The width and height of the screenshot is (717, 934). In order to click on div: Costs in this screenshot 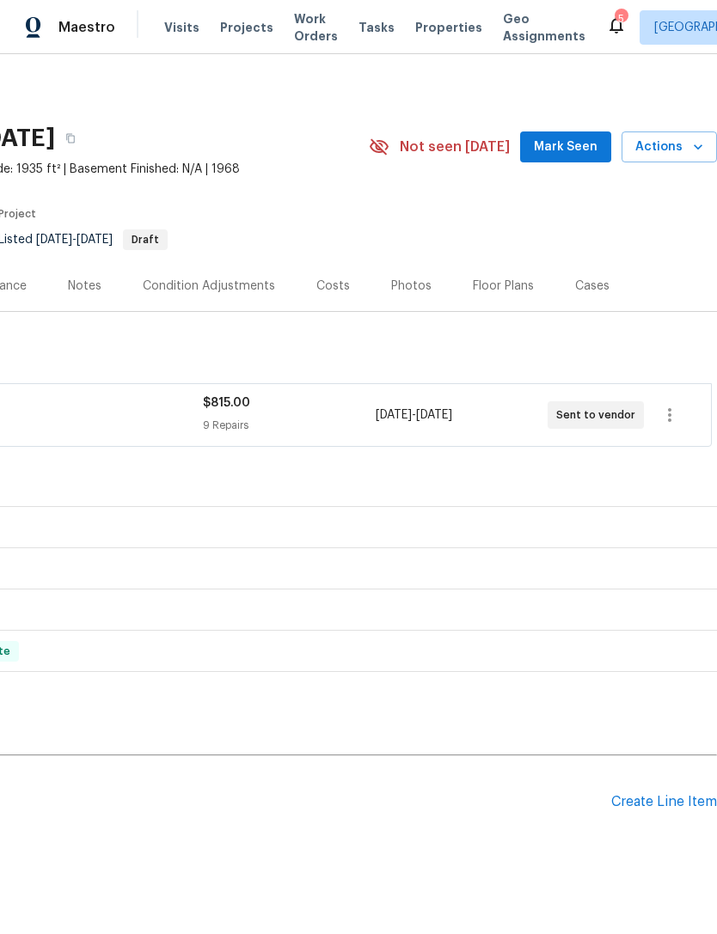, I will do `click(333, 286)`.